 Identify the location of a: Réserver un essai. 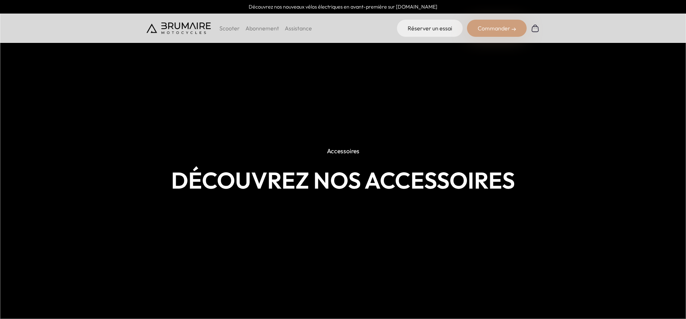
(430, 28).